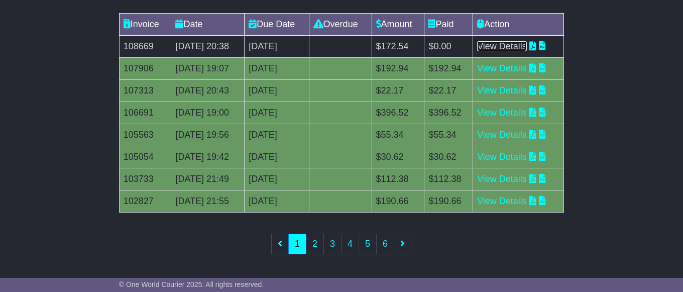 The image size is (683, 292). What do you see at coordinates (297, 244) in the screenshot?
I see `a: 1` at bounding box center [297, 244].